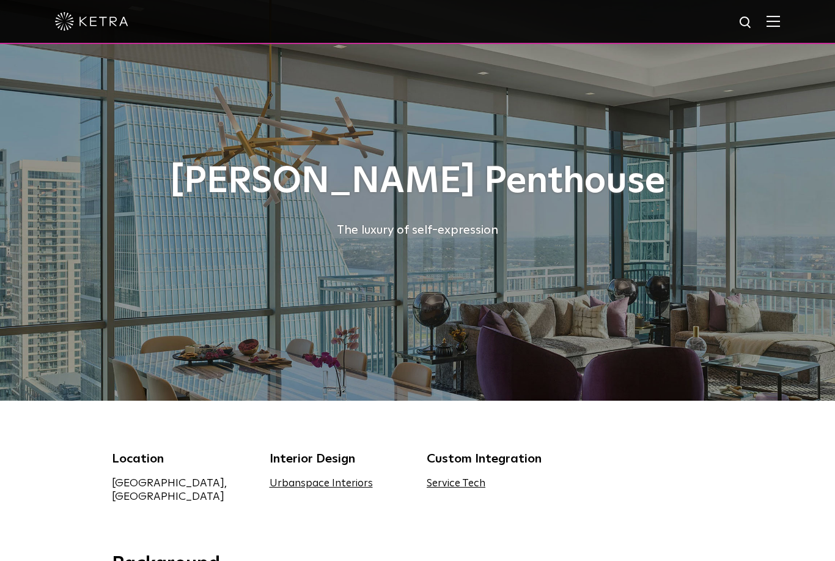  I want to click on div: The luxury of self-expression, so click(418, 230).